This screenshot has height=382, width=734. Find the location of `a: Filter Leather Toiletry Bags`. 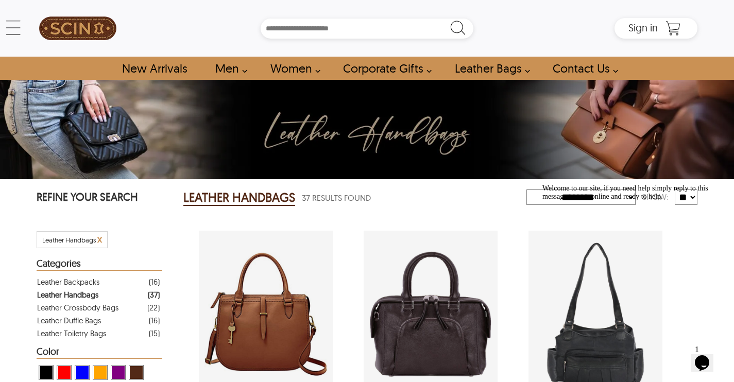

a: Filter Leather Toiletry Bags is located at coordinates (98, 333).